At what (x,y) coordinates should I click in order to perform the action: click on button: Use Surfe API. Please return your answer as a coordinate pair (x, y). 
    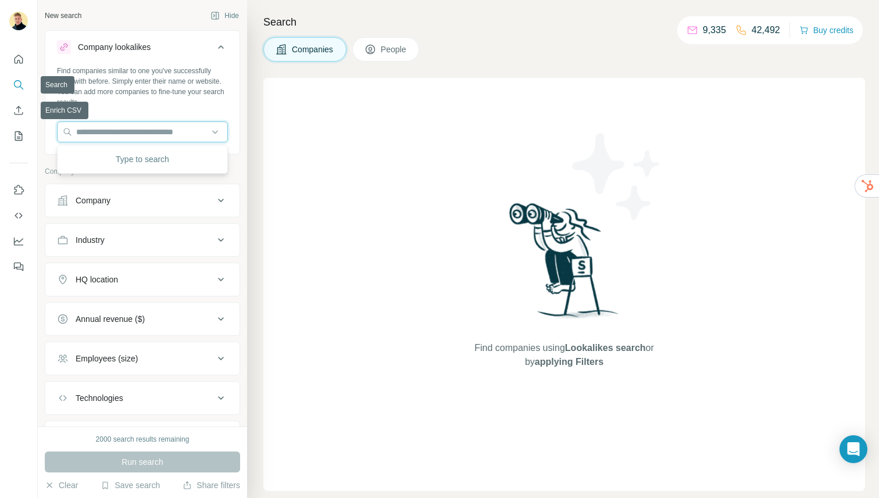
    Looking at the image, I should click on (19, 216).